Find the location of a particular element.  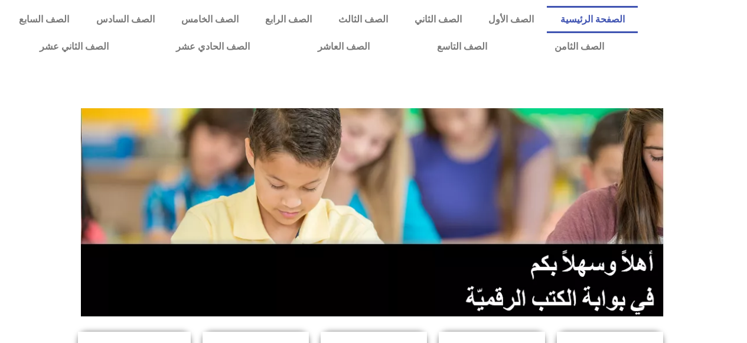

a: الصف الخامس is located at coordinates (210, 19).